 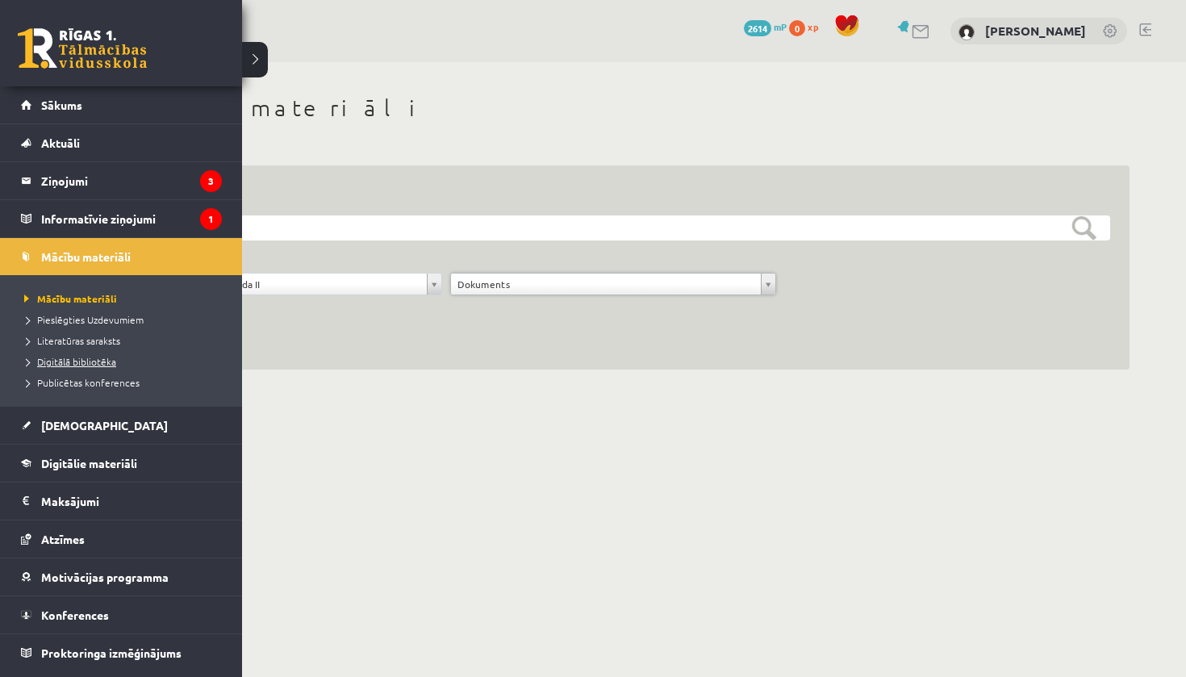 I want to click on a: Digitālā bibliotēka, so click(x=123, y=362).